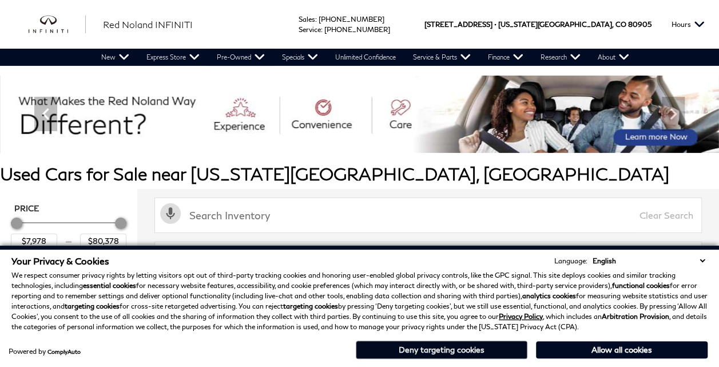  I want to click on u: Privacy Policy, so click(521, 316).